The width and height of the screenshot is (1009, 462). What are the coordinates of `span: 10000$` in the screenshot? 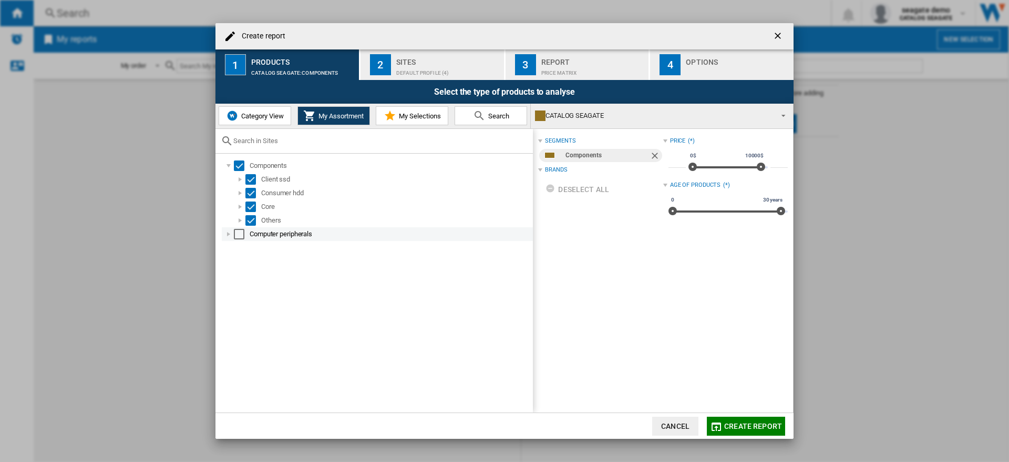 It's located at (754, 156).